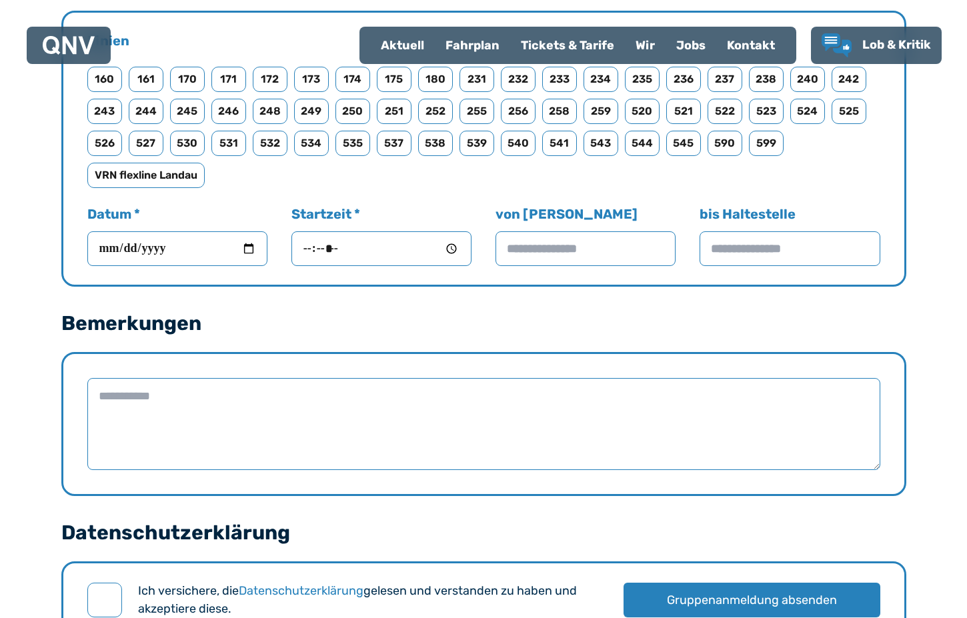 The height and width of the screenshot is (618, 967). What do you see at coordinates (402, 45) in the screenshot?
I see `a: Aktuell` at bounding box center [402, 45].